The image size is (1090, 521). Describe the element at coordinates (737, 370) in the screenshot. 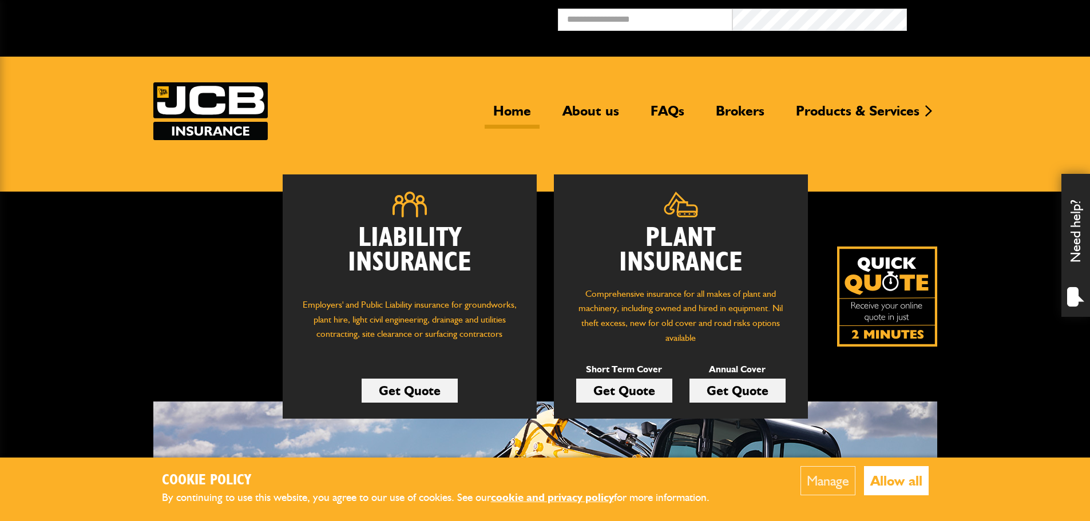

I see `p: Annual Cover` at that location.